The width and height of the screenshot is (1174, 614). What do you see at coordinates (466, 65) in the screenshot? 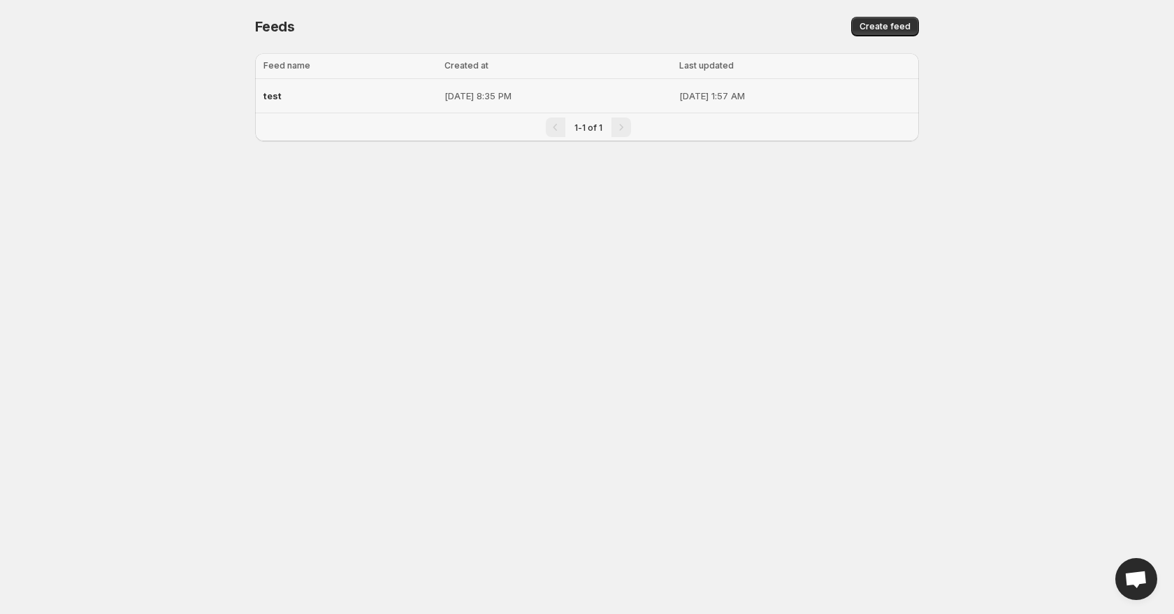
I see `span: Created at` at bounding box center [466, 65].